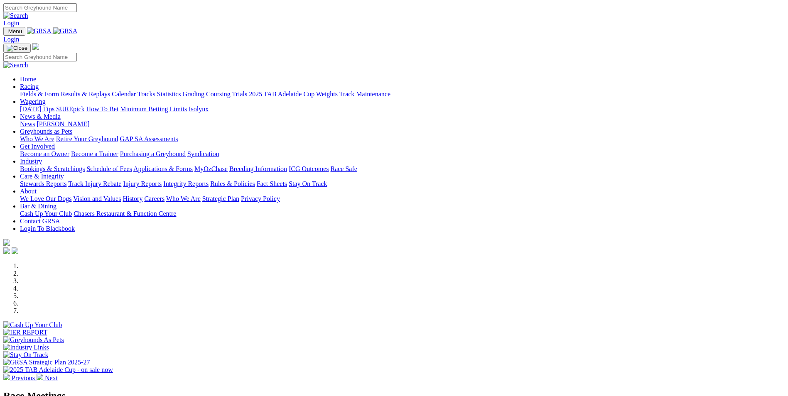  What do you see at coordinates (124, 94) in the screenshot?
I see `a: Calendar` at bounding box center [124, 94].